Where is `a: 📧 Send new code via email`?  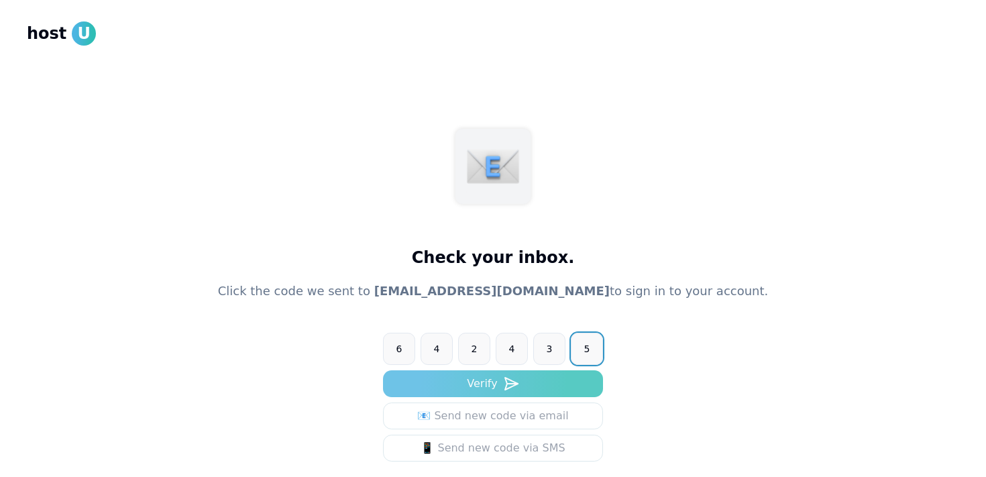 a: 📧 Send new code via email is located at coordinates (493, 416).